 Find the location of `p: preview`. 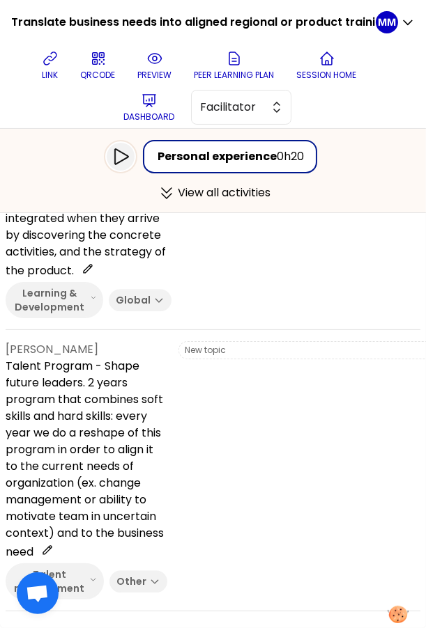

p: preview is located at coordinates (155, 75).